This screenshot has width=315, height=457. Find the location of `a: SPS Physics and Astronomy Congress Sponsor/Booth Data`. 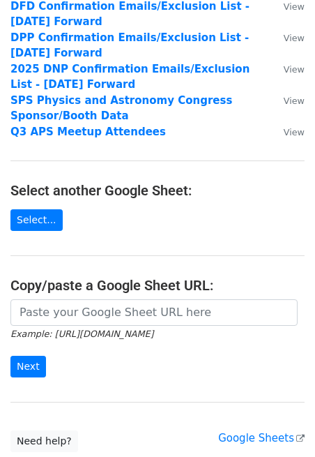

a: SPS Physics and Astronomy Congress Sponsor/Booth Data is located at coordinates (121, 108).